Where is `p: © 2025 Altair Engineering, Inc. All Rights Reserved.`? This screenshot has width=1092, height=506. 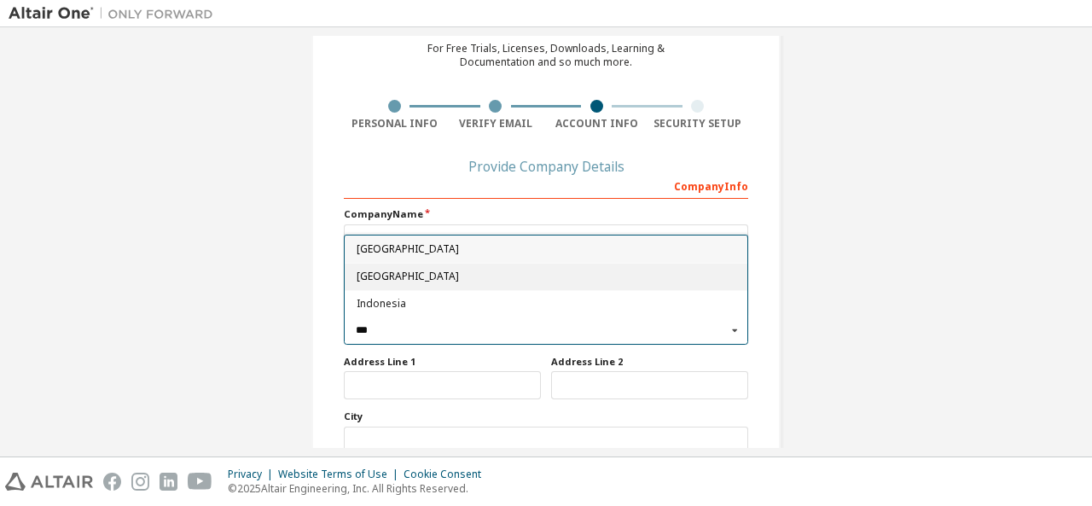
p: © 2025 Altair Engineering, Inc. All Rights Reserved. is located at coordinates (359, 488).